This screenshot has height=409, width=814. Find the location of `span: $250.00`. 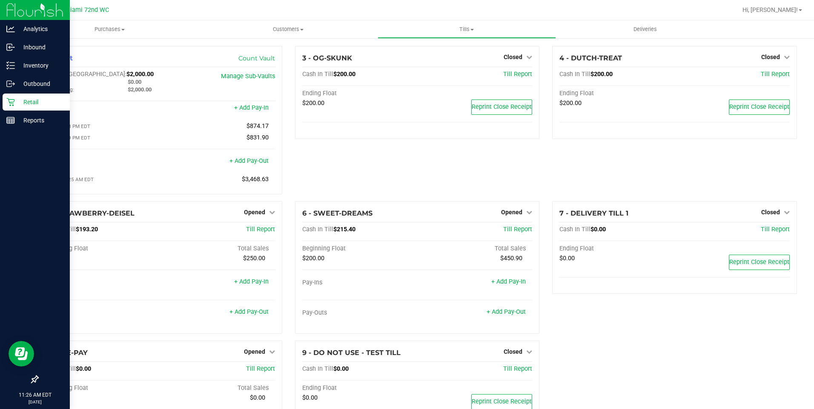

span: $250.00 is located at coordinates (254, 258).